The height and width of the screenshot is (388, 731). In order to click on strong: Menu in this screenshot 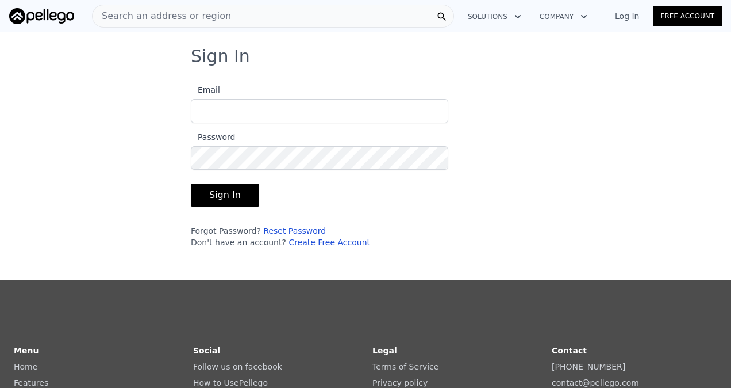, I will do `click(26, 350)`.